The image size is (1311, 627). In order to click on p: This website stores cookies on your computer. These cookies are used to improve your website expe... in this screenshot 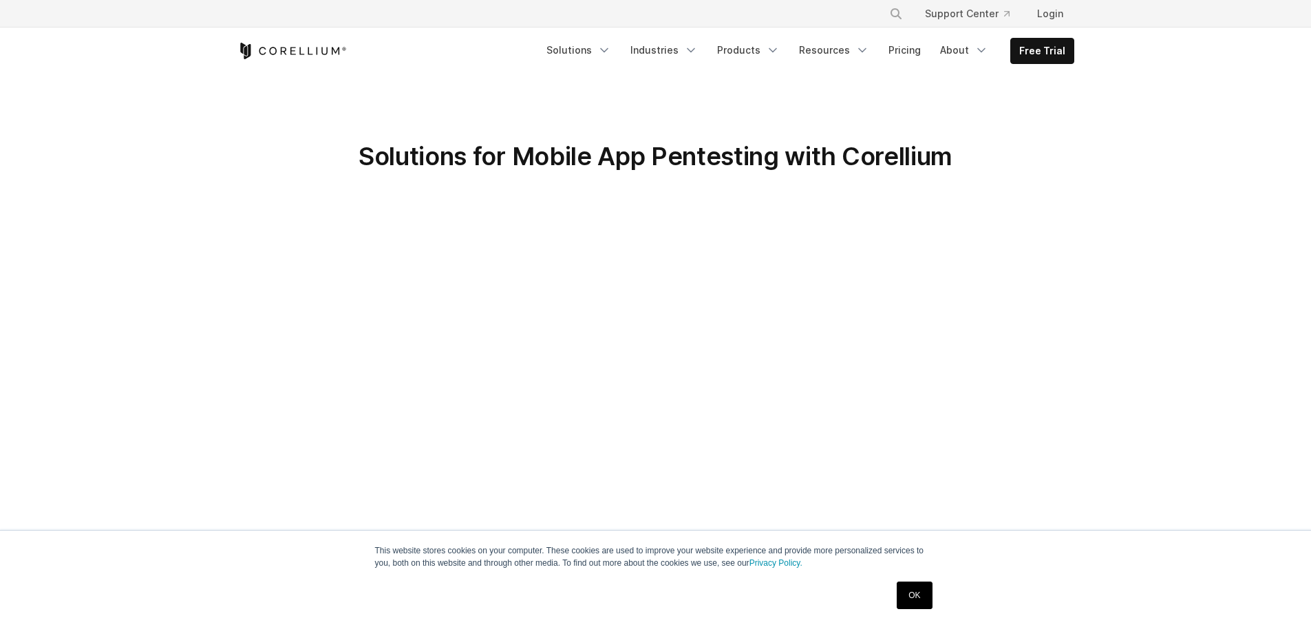, I will do `click(656, 557)`.